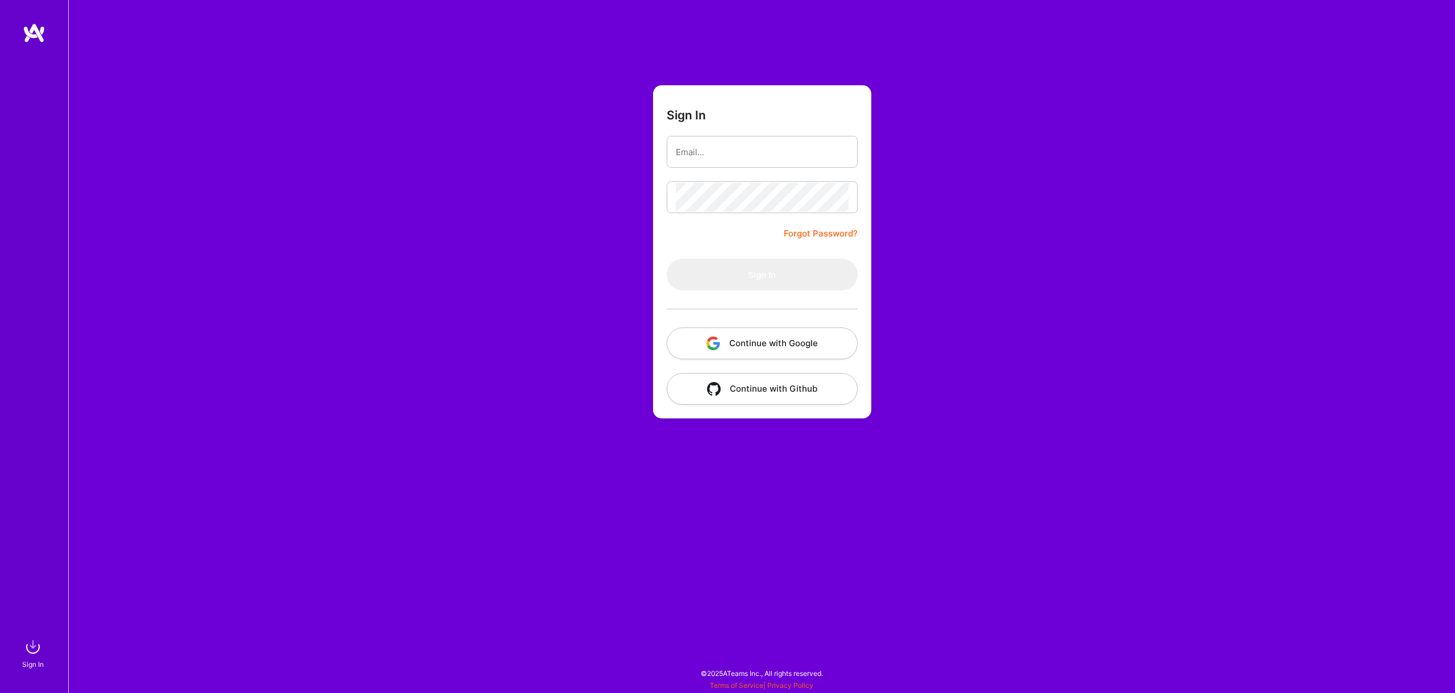 The image size is (1455, 693). Describe the element at coordinates (34, 33) in the screenshot. I see `img: logo` at that location.